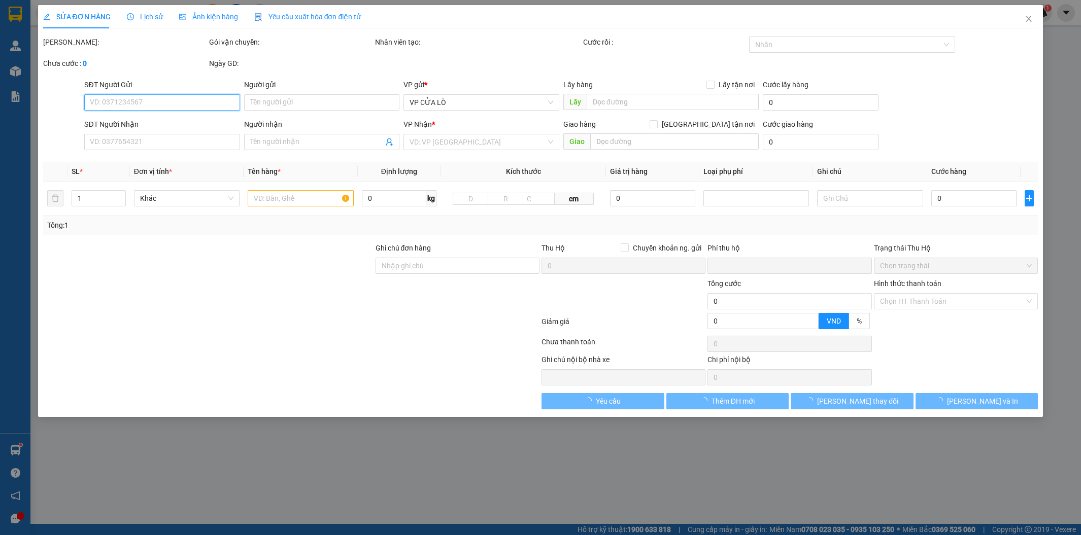 The image size is (1081, 535). What do you see at coordinates (820, 142) in the screenshot?
I see `input: Cước giao hàng` at bounding box center [820, 142].